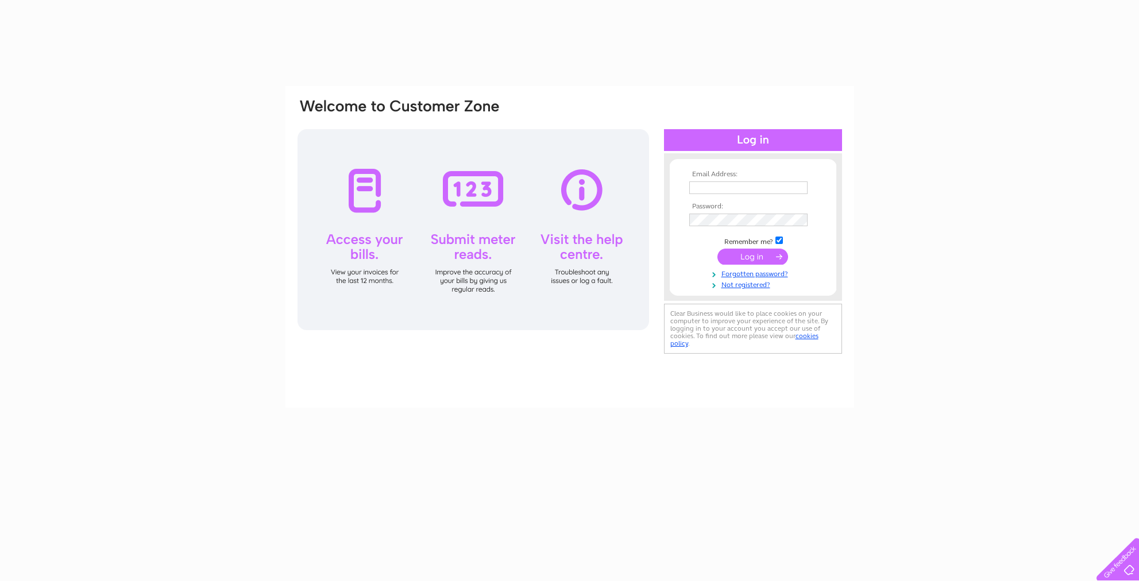  What do you see at coordinates (753, 241) in the screenshot?
I see `td: Remember me?` at bounding box center [753, 241].